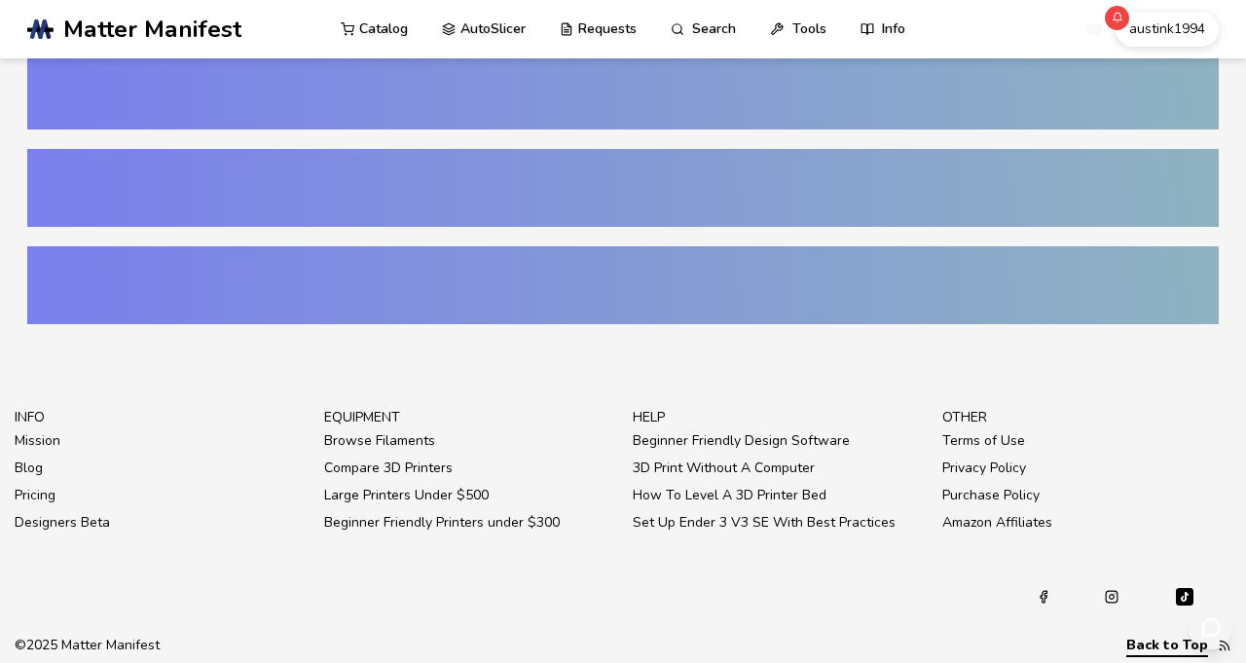 This screenshot has width=1246, height=663. Describe the element at coordinates (1168, 646) in the screenshot. I see `button: Back to Top` at that location.